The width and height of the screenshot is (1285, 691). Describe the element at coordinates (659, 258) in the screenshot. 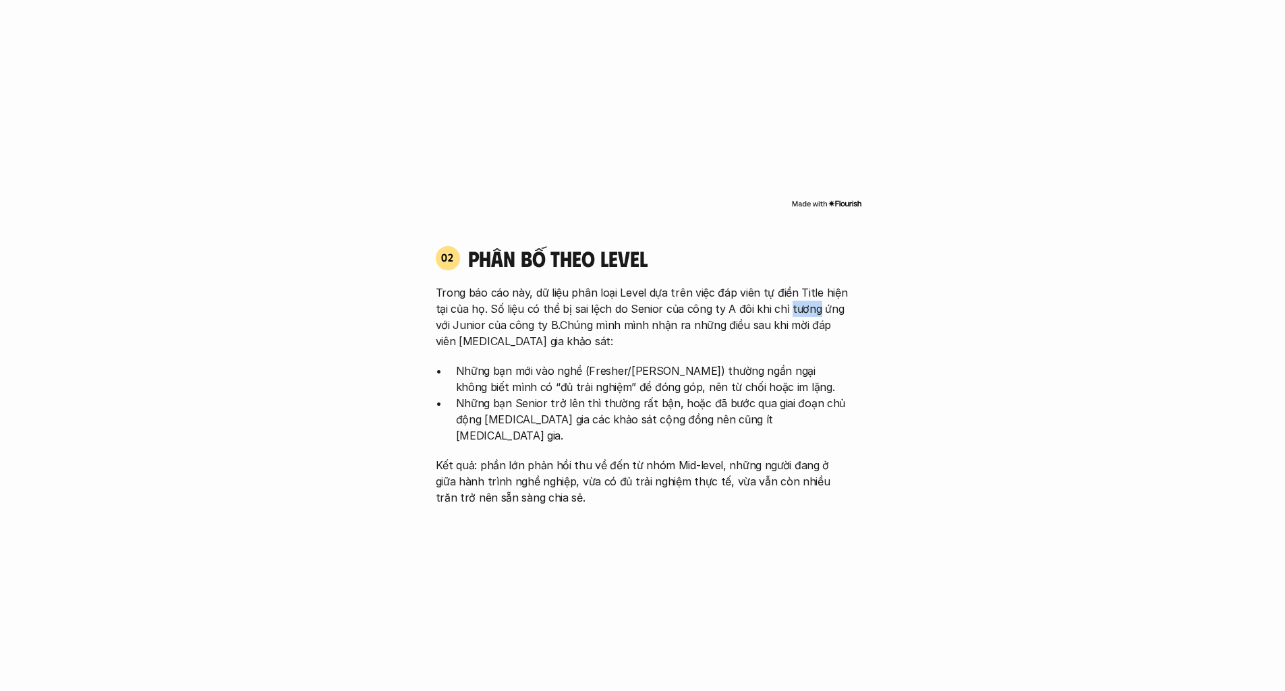

I see `h4: phân bố theo Level` at that location.